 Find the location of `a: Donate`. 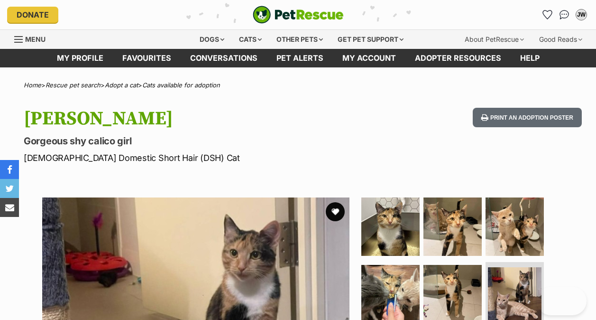

a: Donate is located at coordinates (33, 15).